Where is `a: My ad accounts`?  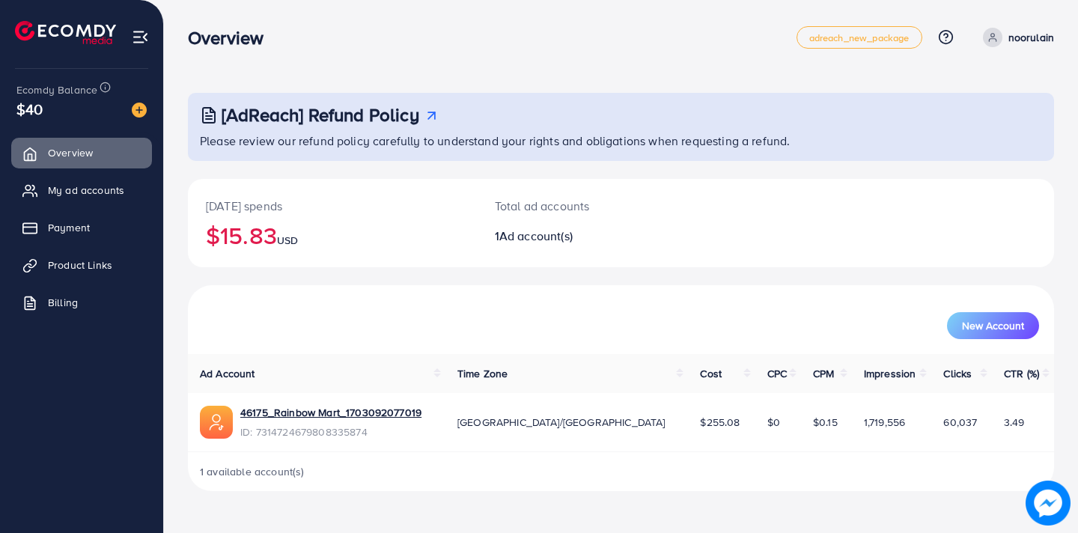
a: My ad accounts is located at coordinates (82, 190).